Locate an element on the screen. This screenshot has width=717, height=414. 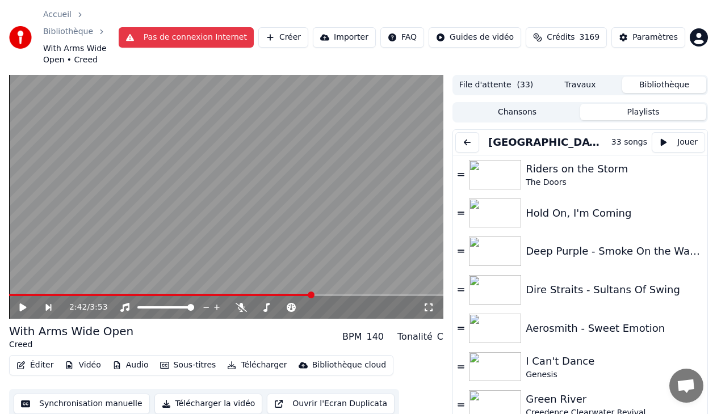
span: ( 33 ) is located at coordinates (525, 85).